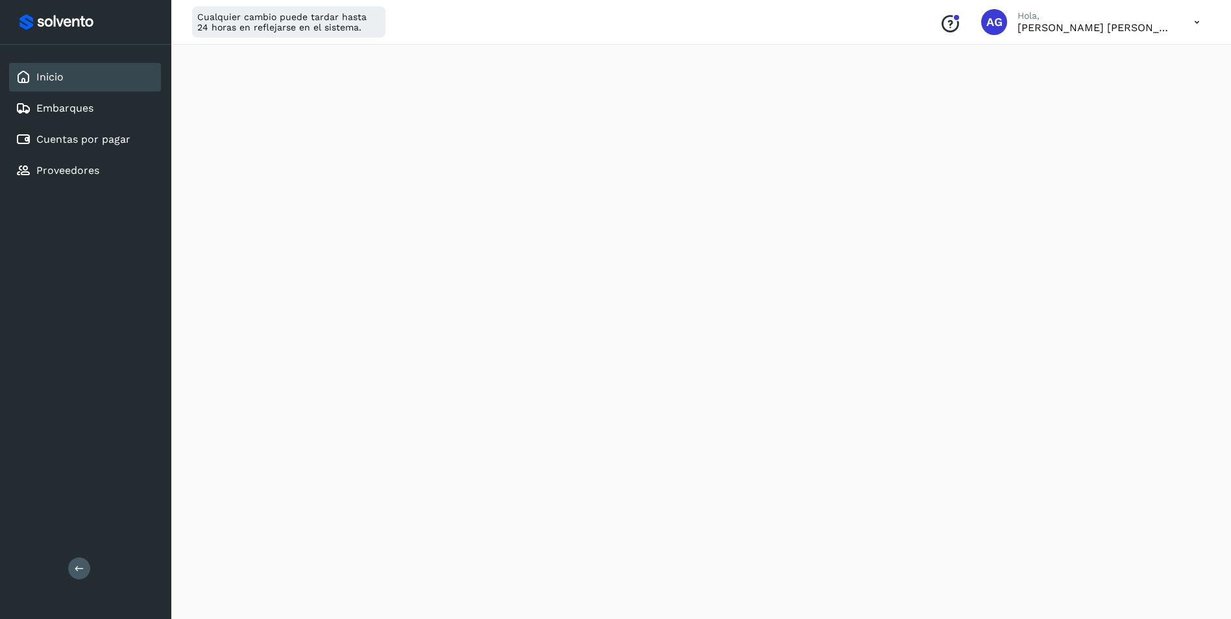  What do you see at coordinates (83, 139) in the screenshot?
I see `a: Cuentas por pagar` at bounding box center [83, 139].